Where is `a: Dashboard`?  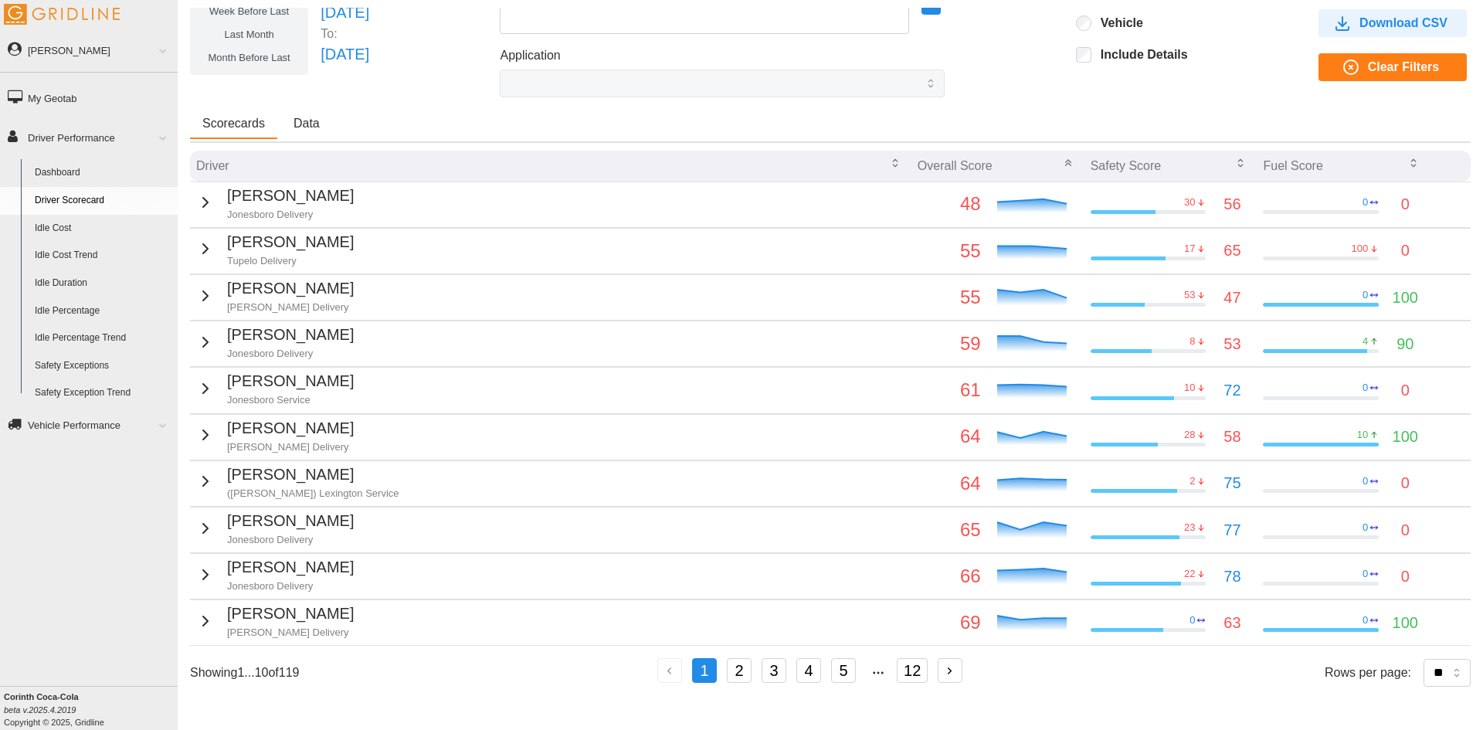 a: Dashboard is located at coordinates (103, 173).